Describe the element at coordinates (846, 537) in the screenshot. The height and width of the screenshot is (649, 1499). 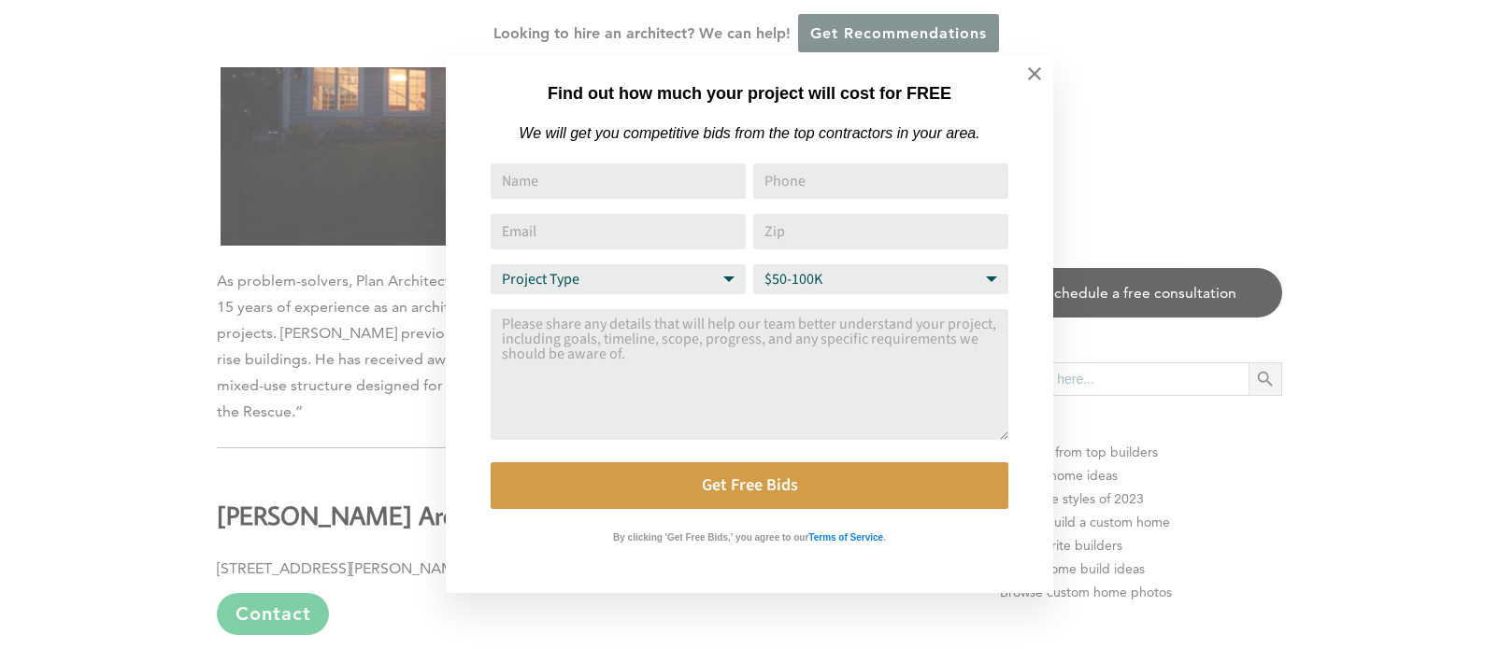
I see `strong: Terms of Service` at that location.